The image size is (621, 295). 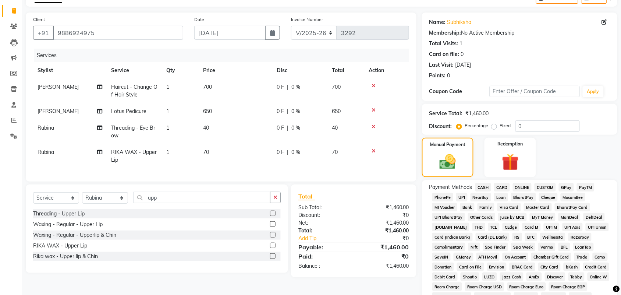 What do you see at coordinates (307, 19) in the screenshot?
I see `label: Invoice Number` at bounding box center [307, 19].